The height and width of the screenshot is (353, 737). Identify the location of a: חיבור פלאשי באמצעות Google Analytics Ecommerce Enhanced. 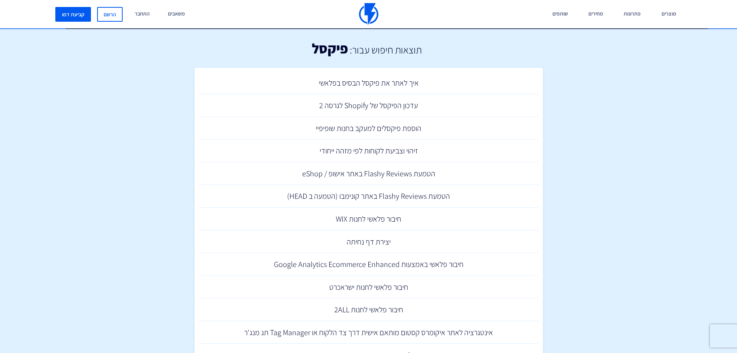
(369, 264).